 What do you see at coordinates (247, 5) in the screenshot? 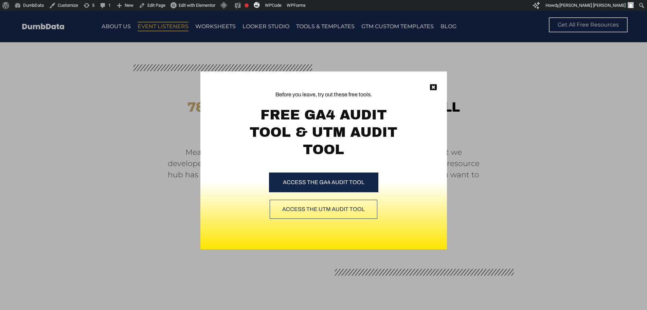
I see `div: Focus keyphrase not set` at bounding box center [247, 5].